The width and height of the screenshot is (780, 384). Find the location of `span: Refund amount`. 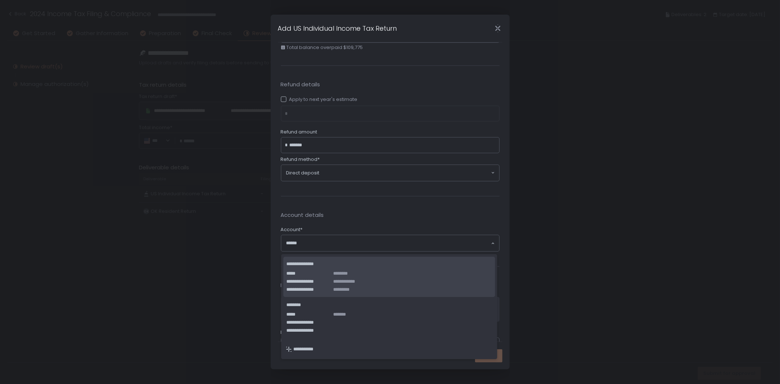

span: Refund amount is located at coordinates (299, 132).